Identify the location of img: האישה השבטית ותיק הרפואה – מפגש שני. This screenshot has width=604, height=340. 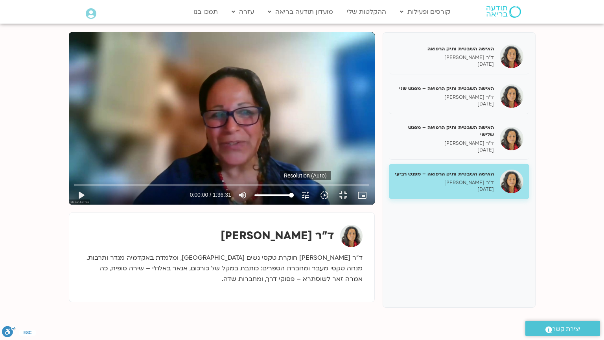
(512, 96).